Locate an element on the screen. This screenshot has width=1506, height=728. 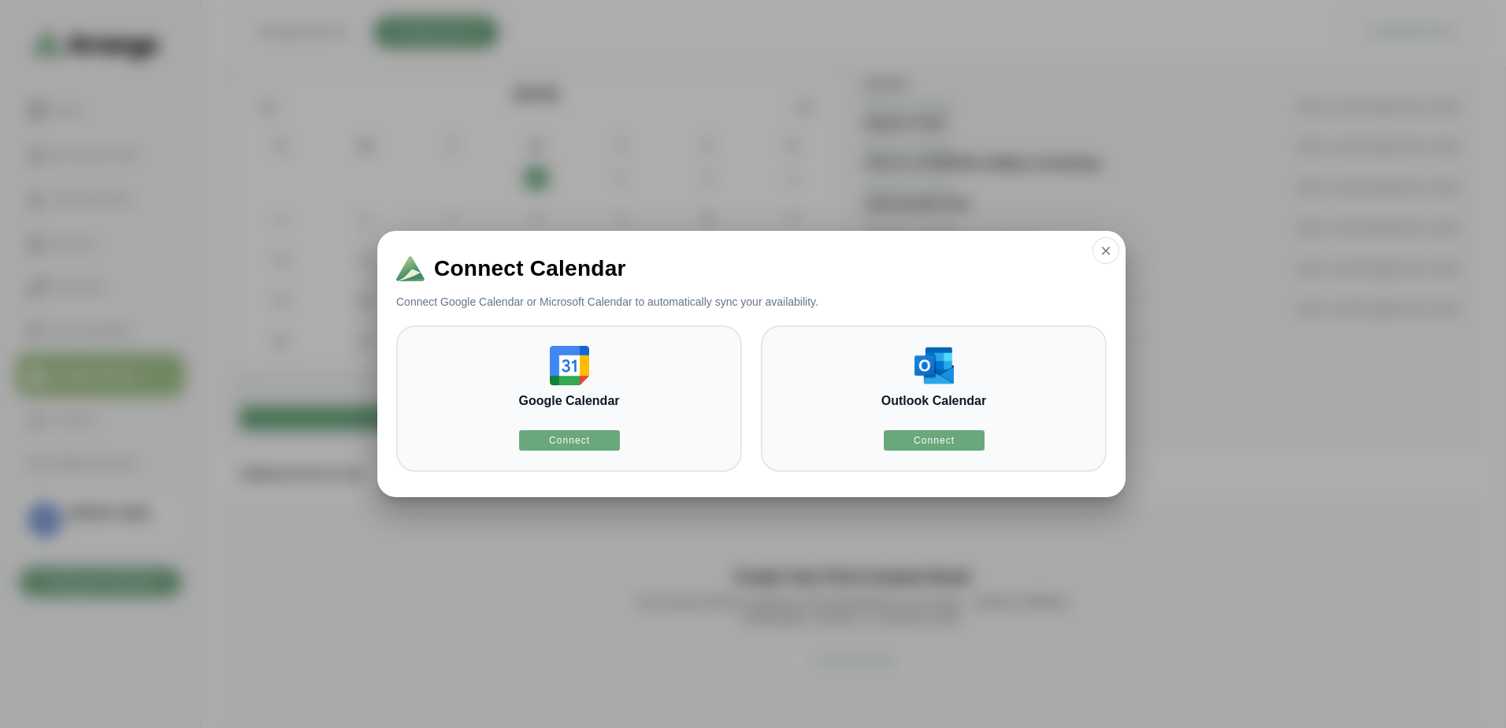
img: google-calendar is located at coordinates (569, 365).